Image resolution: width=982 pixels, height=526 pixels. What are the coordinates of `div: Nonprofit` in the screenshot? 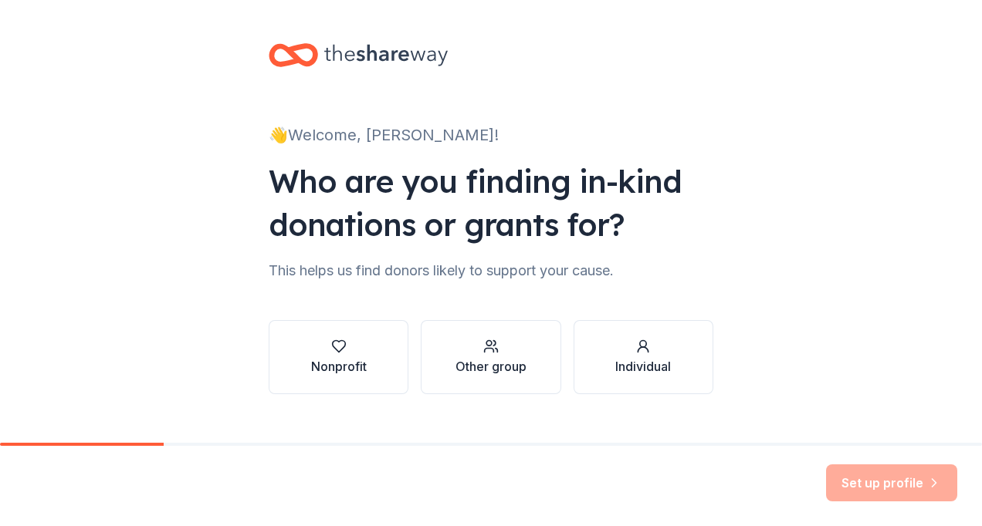 It's located at (339, 367).